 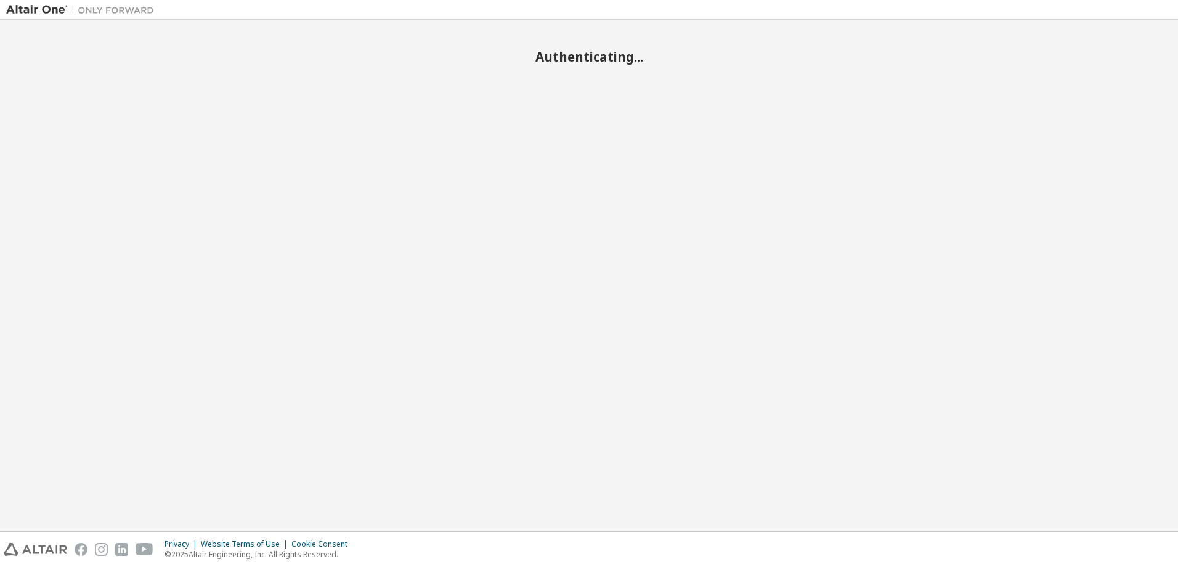 What do you see at coordinates (81, 549) in the screenshot?
I see `img: facebook.svg` at bounding box center [81, 549].